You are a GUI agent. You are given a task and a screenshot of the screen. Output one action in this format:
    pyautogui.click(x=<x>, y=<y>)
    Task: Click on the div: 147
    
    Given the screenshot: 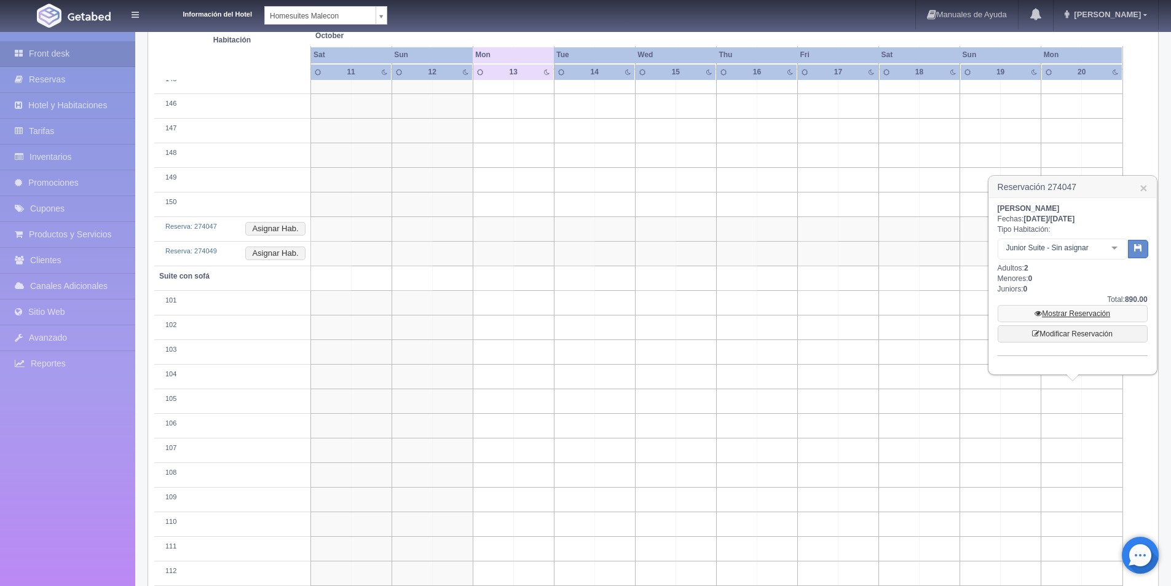 What is the action you would take?
    pyautogui.click(x=232, y=128)
    